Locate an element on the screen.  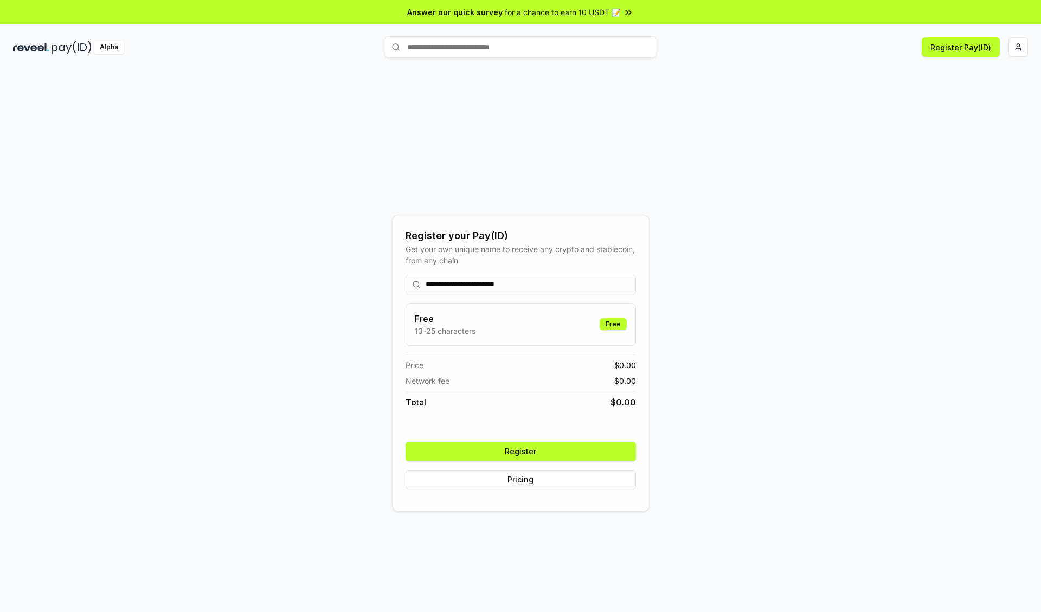
h3: Free is located at coordinates (445, 319).